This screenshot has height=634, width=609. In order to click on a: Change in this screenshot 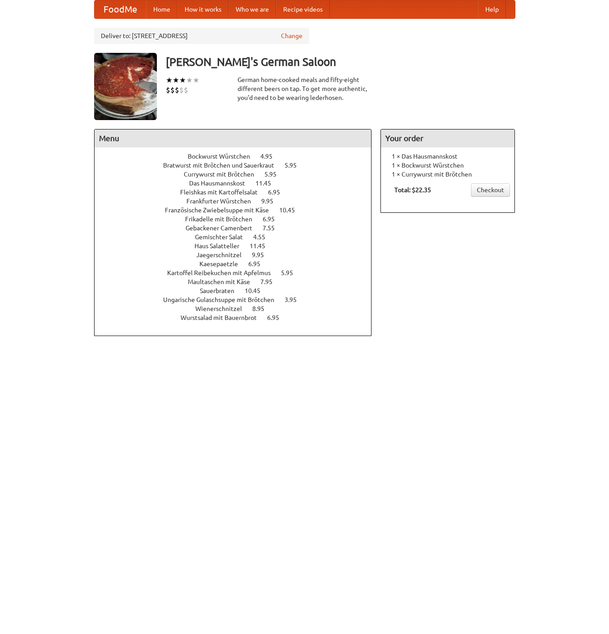, I will do `click(292, 36)`.